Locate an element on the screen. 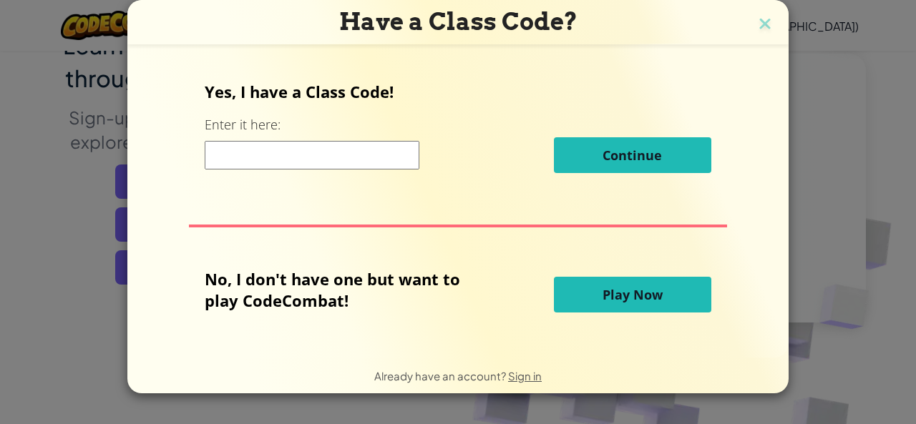 The image size is (916, 424). span: Already have an account? is located at coordinates (441, 376).